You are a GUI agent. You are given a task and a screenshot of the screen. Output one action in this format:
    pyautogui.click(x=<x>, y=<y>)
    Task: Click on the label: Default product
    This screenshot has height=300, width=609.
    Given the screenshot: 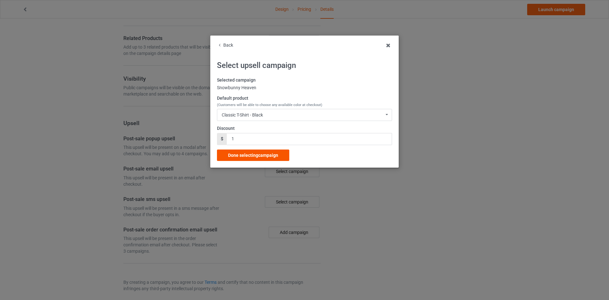 What is the action you would take?
    pyautogui.click(x=305, y=101)
    